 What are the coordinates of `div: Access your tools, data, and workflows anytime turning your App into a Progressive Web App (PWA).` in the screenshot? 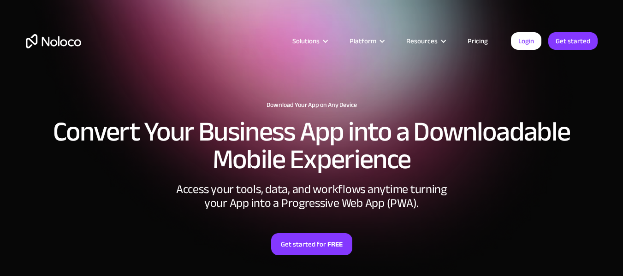 It's located at (312, 196).